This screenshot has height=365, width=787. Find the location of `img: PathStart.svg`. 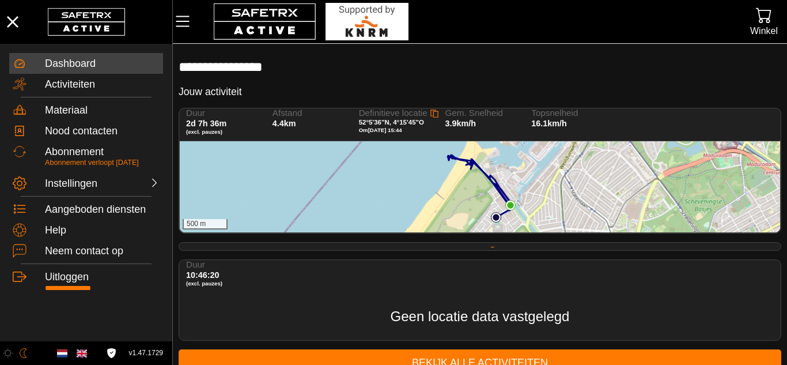

img: PathStart.svg is located at coordinates (496, 217).